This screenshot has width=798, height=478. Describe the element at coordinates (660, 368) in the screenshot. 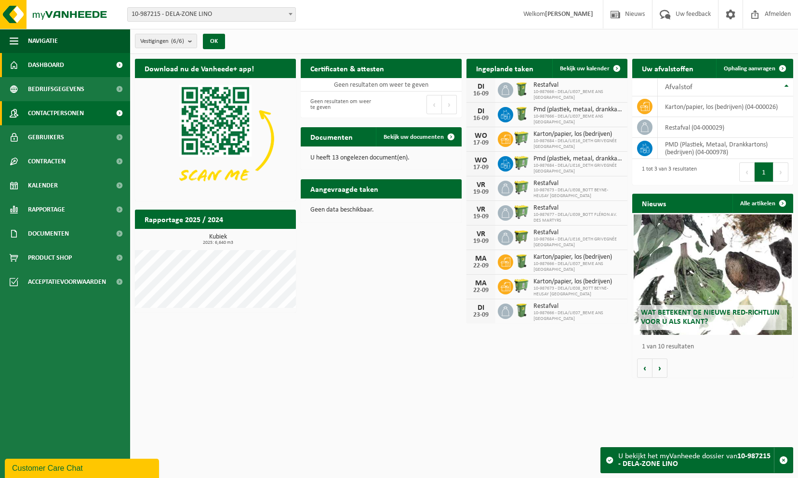

I see `button: Volgende` at that location.